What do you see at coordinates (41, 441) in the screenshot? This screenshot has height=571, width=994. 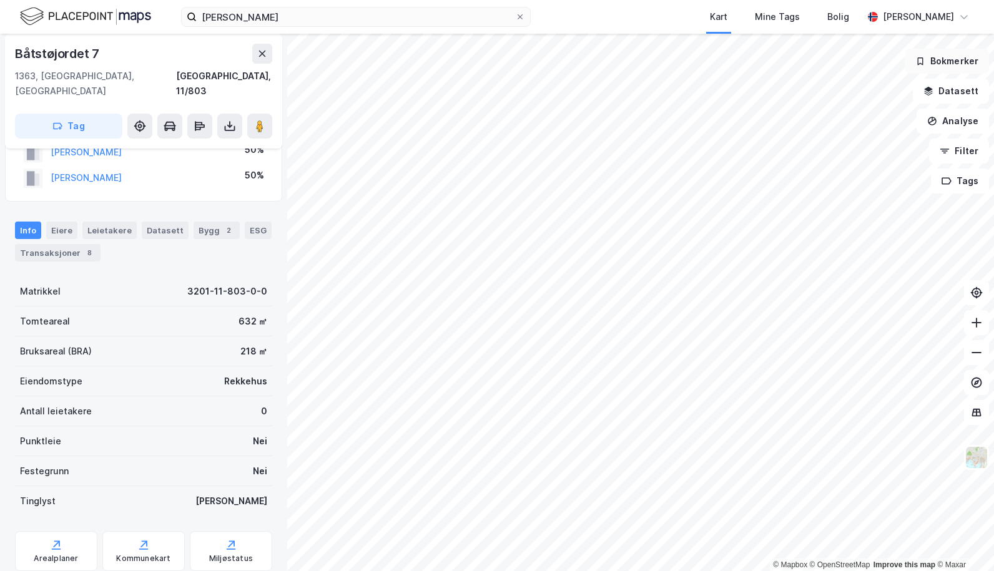 I see `div: Punktleie` at bounding box center [41, 441].